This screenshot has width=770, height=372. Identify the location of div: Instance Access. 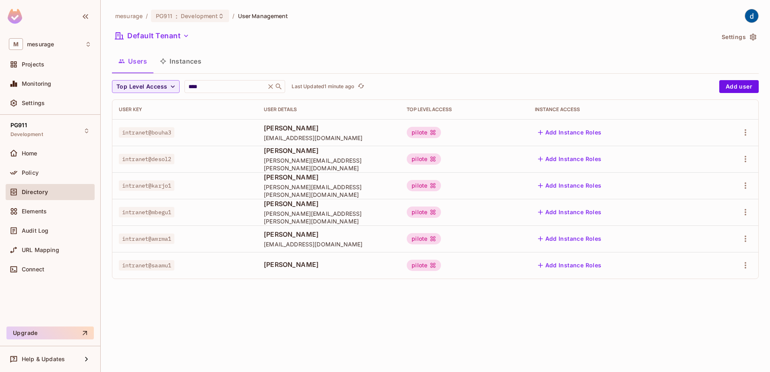
(616, 110).